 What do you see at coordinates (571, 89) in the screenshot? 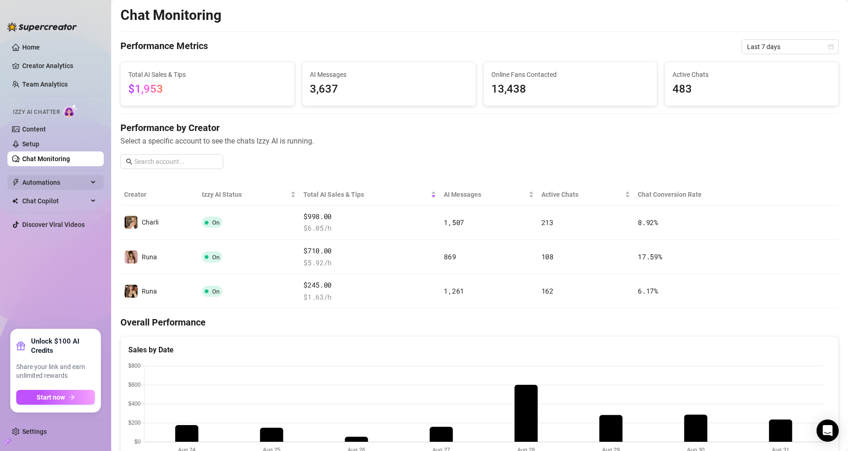
I see `span: 13,438` at bounding box center [571, 89].